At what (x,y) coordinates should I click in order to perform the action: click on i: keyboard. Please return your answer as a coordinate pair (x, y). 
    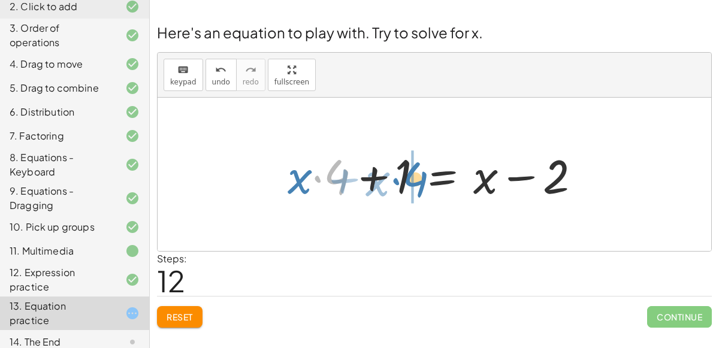
    Looking at the image, I should click on (183, 70).